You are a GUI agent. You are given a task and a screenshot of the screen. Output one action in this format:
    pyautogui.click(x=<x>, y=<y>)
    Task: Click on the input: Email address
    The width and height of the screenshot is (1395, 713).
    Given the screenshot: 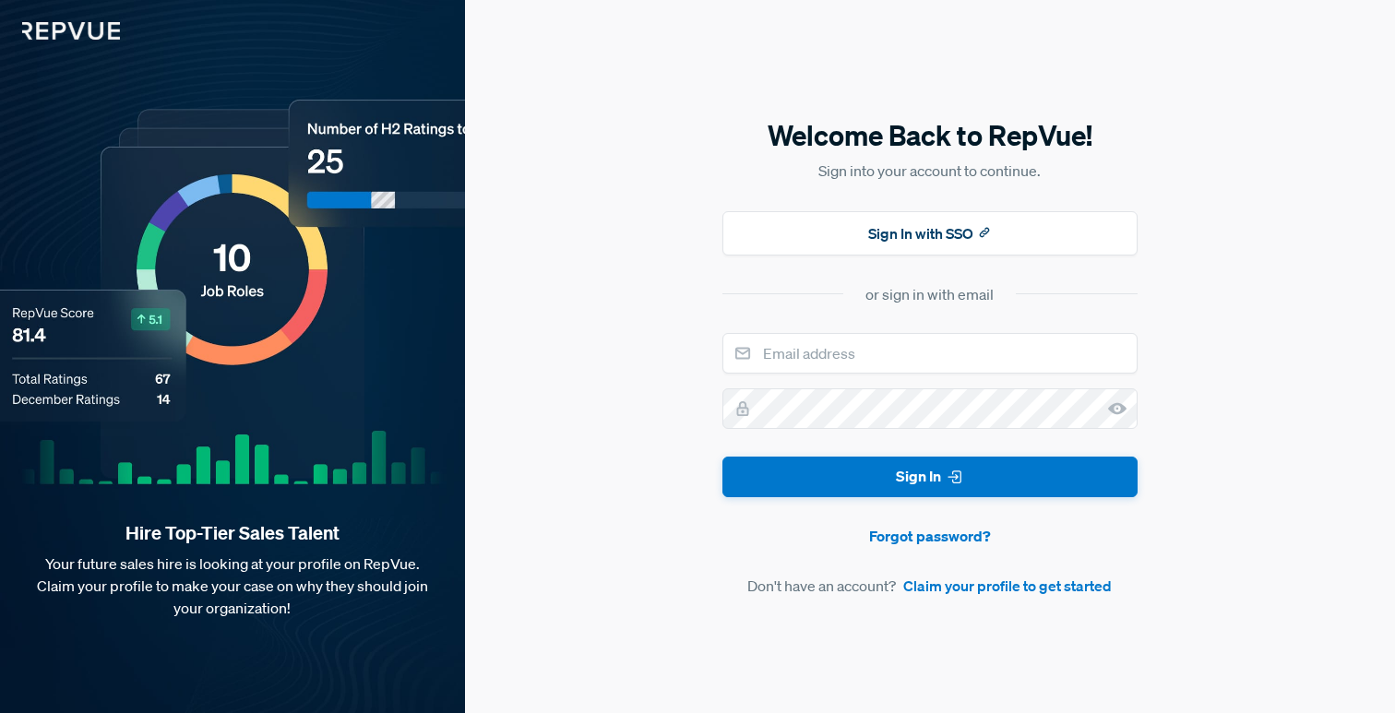 What is the action you would take?
    pyautogui.click(x=930, y=353)
    